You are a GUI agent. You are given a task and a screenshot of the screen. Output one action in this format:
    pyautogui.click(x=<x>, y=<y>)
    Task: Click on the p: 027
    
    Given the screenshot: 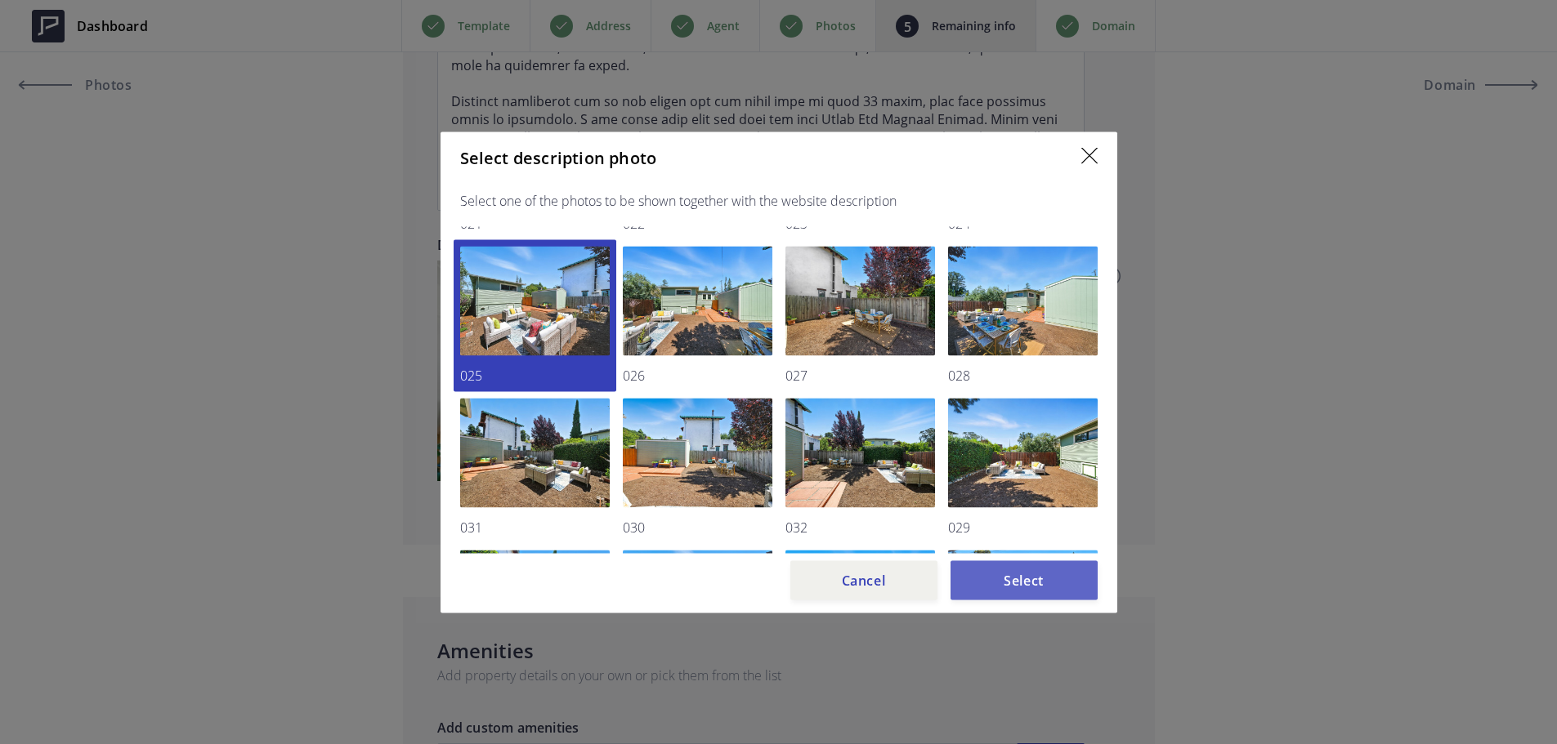 What is the action you would take?
    pyautogui.click(x=860, y=375)
    